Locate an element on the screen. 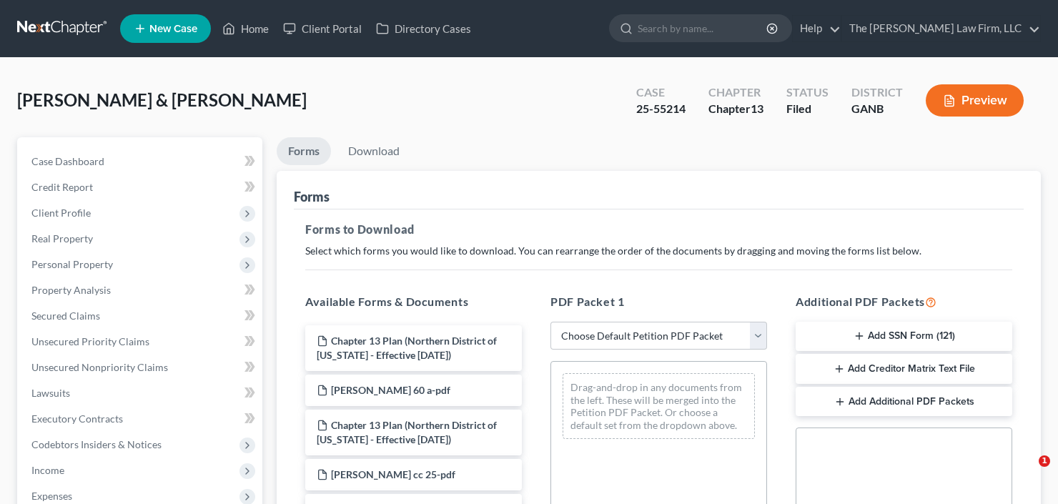 The width and height of the screenshot is (1058, 504). a: Directory Cases is located at coordinates (423, 29).